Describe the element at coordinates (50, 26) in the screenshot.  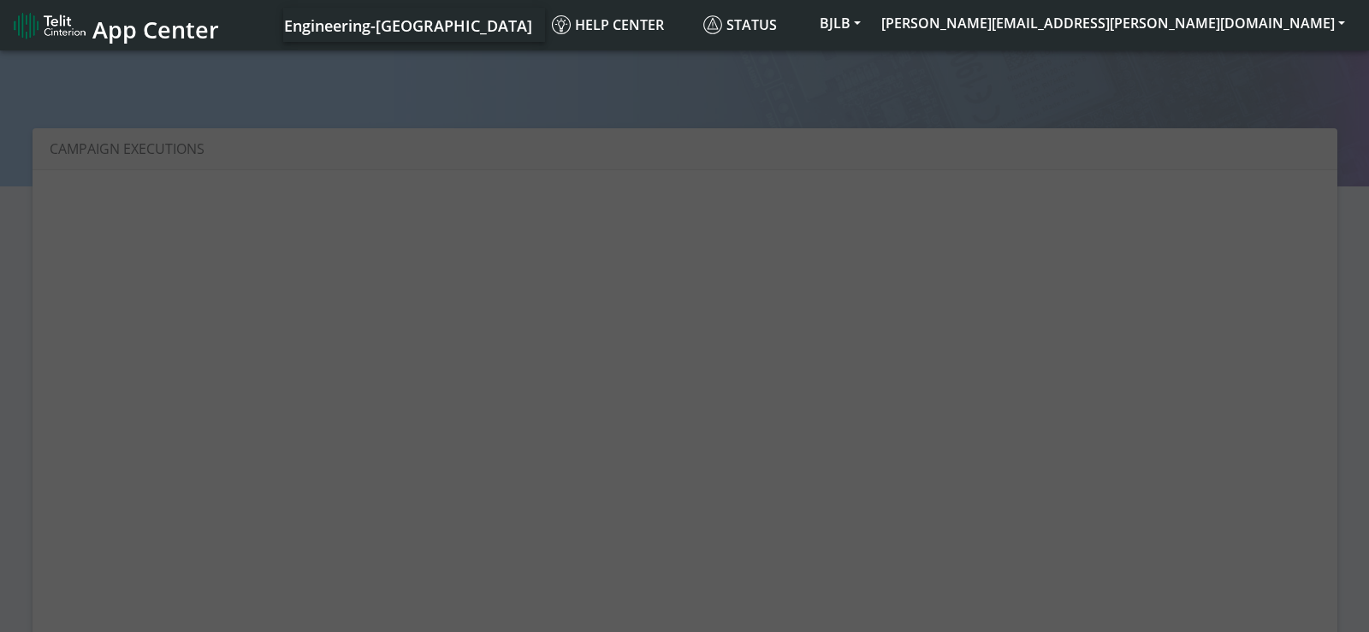
I see `img: logo-telit-cinterion-gw-new.png` at that location.